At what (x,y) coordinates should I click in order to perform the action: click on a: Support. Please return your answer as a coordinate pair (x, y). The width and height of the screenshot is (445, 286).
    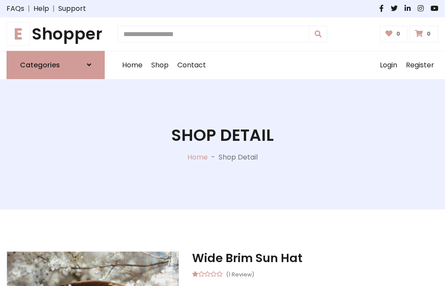
    Looking at the image, I should click on (72, 9).